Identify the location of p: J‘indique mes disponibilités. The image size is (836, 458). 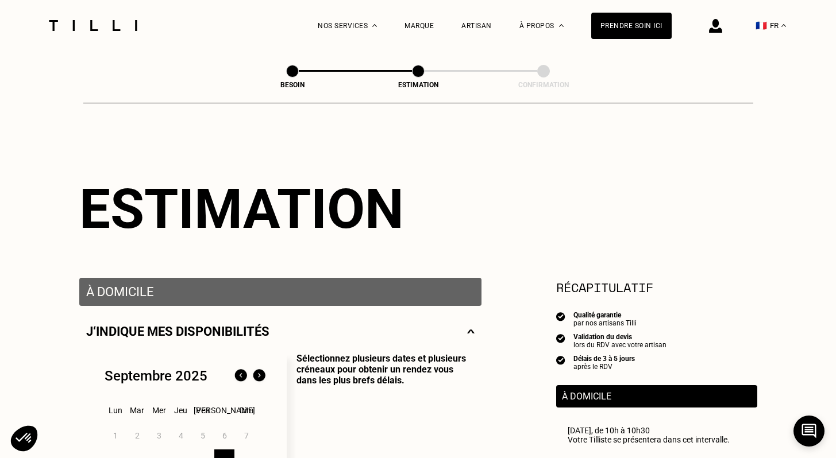
(177, 331).